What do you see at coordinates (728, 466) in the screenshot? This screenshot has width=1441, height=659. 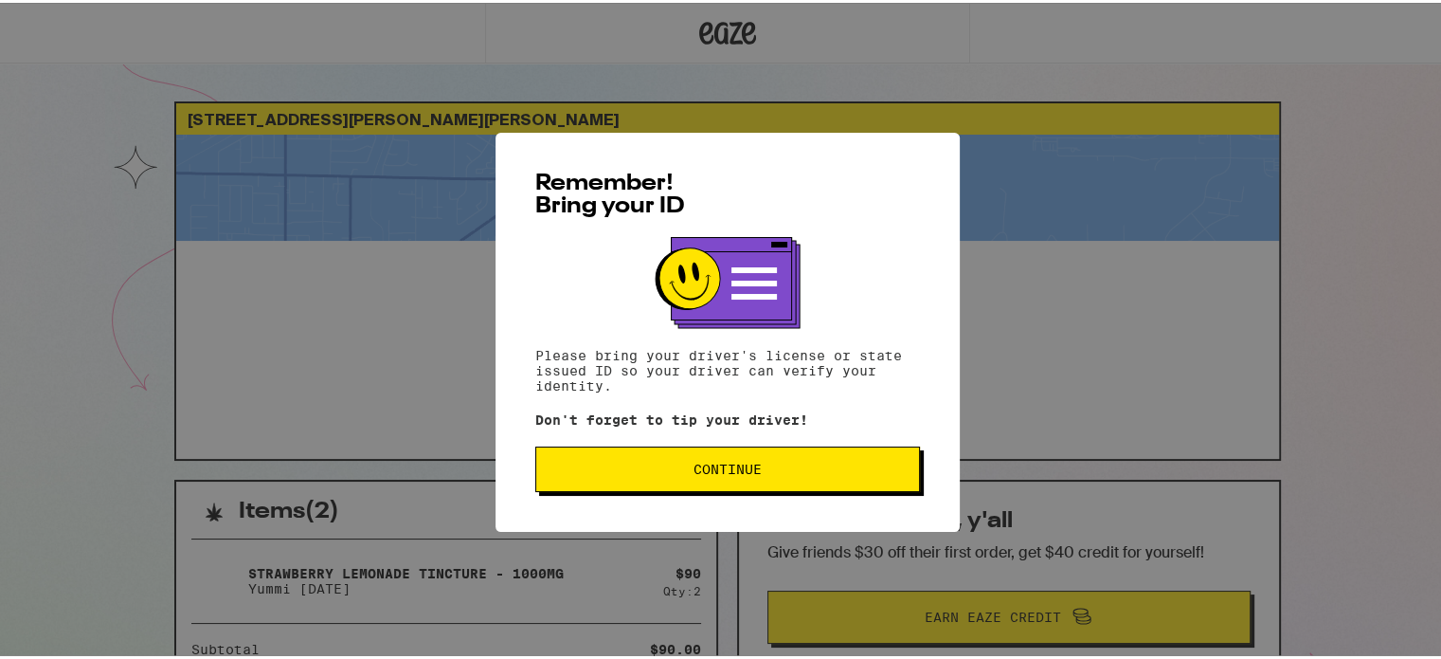 I see `button: Continue` at bounding box center [728, 466].